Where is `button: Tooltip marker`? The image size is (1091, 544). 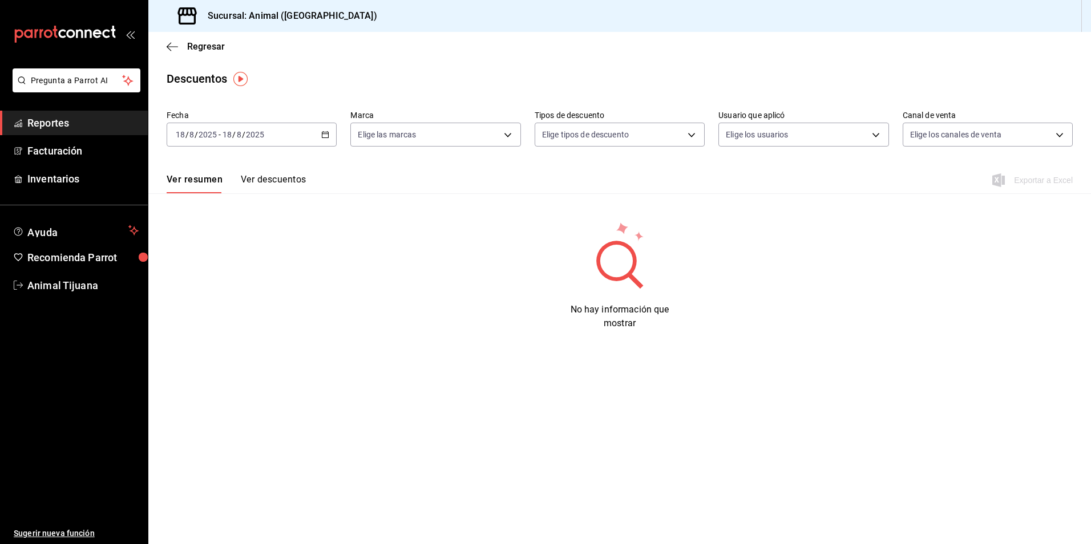
button: Tooltip marker is located at coordinates (240, 79).